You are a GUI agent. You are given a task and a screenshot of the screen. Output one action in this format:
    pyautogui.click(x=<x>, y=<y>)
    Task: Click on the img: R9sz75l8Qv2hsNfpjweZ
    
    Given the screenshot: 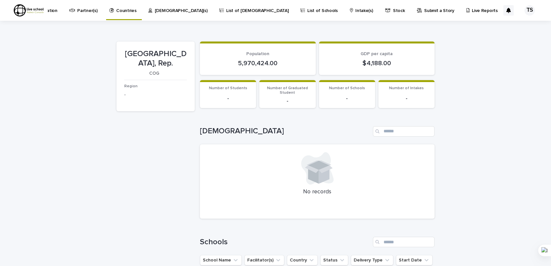 What is the action you would take?
    pyautogui.click(x=29, y=10)
    